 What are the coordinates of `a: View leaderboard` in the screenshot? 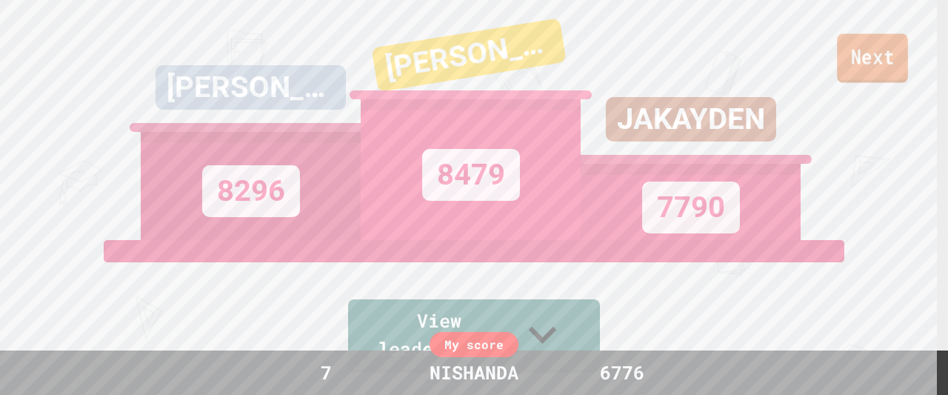 It's located at (474, 336).